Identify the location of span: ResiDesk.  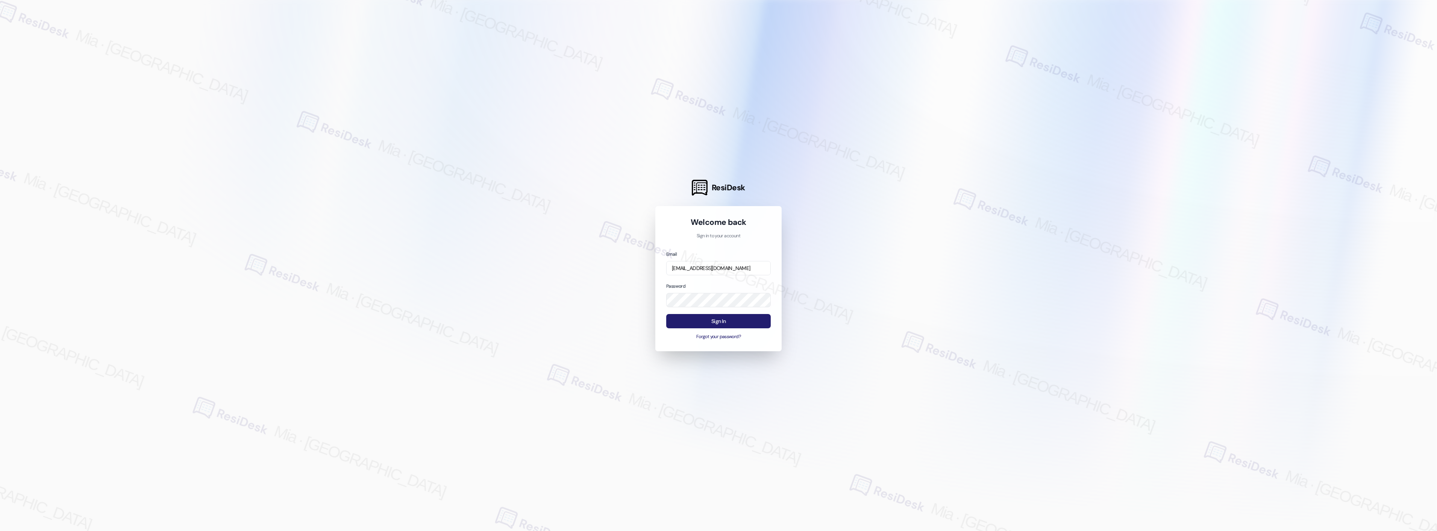
(728, 188).